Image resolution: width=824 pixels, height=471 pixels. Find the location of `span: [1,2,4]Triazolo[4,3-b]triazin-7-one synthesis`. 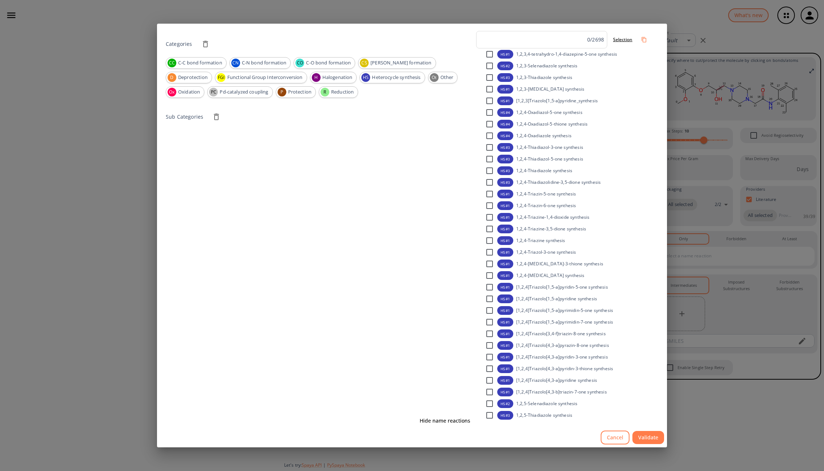

span: [1,2,4]Triazolo[4,3-b]triazin-7-one synthesis is located at coordinates (561, 392).